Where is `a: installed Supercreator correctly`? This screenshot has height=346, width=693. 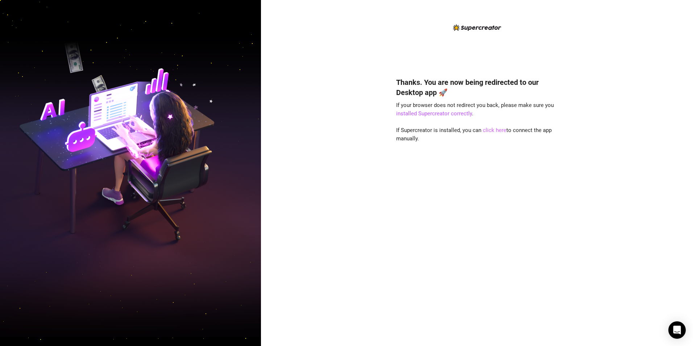
a: installed Supercreator correctly is located at coordinates (434, 113).